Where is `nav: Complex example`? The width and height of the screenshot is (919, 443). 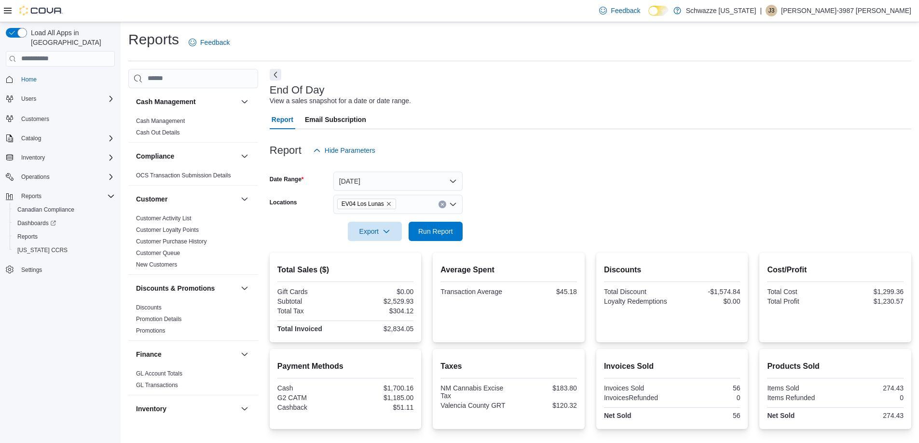
nav: Complex example is located at coordinates (60, 185).